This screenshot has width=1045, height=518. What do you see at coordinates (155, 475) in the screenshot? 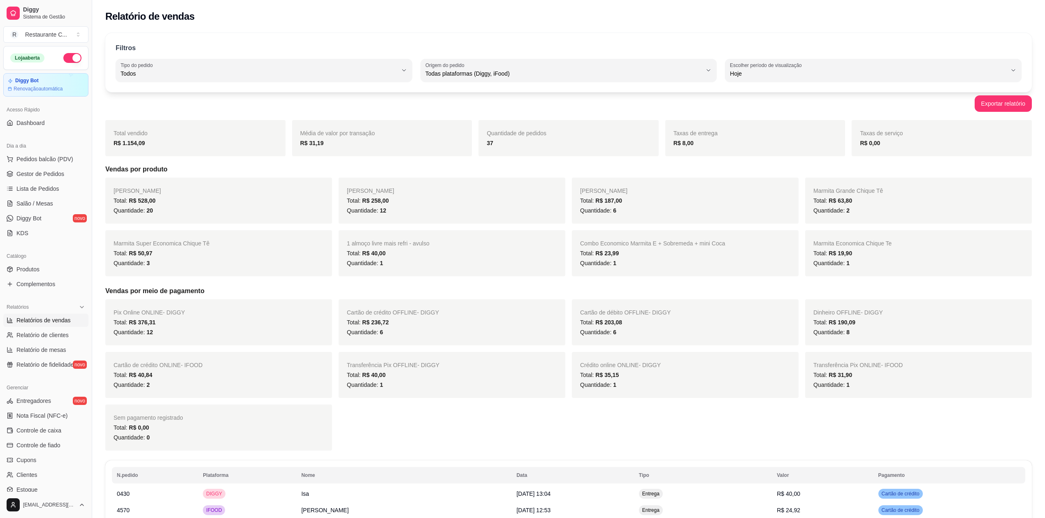
I see `th: N.pedido` at bounding box center [155, 475].